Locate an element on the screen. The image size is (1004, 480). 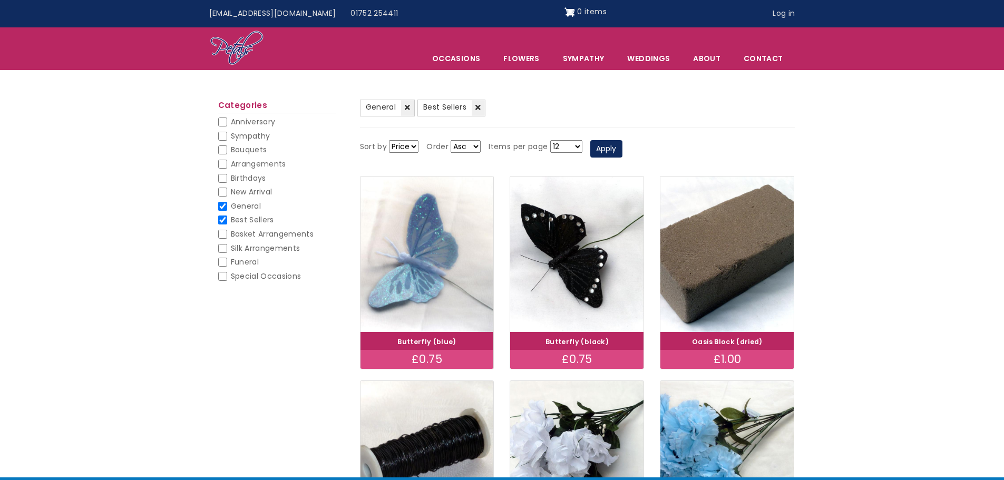
div: £1.00 is located at coordinates (727, 360).